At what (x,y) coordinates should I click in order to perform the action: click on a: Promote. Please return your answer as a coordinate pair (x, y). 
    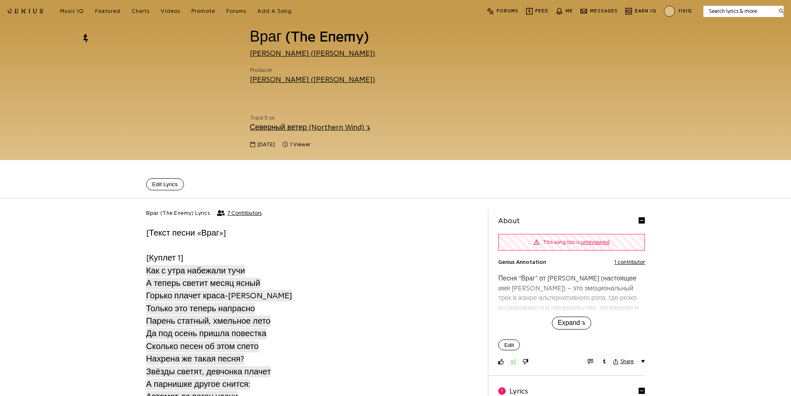
    Looking at the image, I should click on (203, 11).